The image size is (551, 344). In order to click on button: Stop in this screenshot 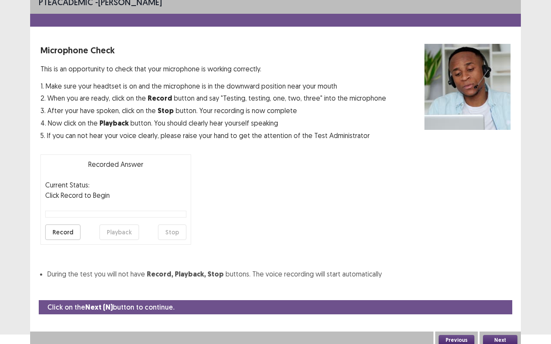, I will do `click(172, 232)`.